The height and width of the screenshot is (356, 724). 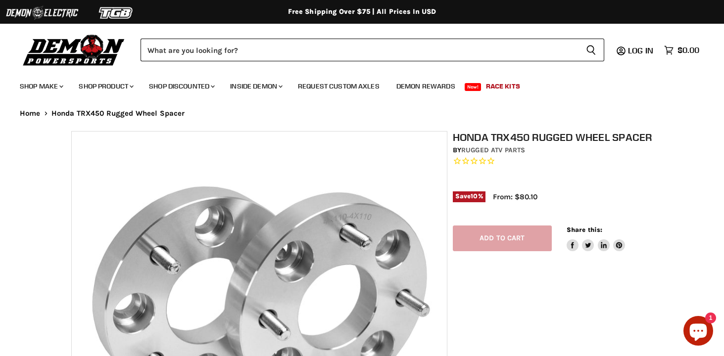 What do you see at coordinates (426, 86) in the screenshot?
I see `a: Demon Rewards` at bounding box center [426, 86].